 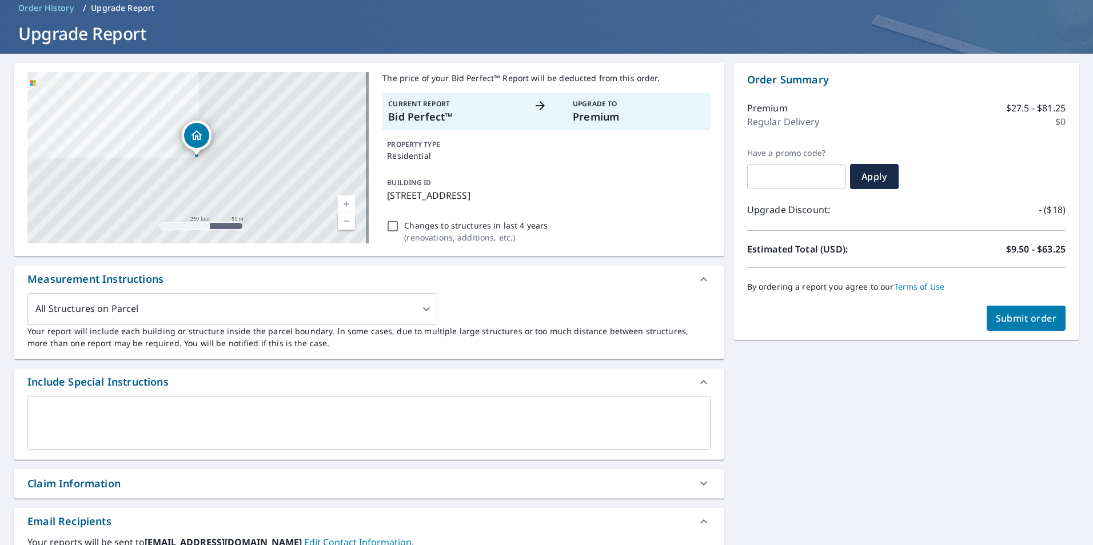 What do you see at coordinates (476, 237) in the screenshot?
I see `p: ( renovations, additions, etc. )` at bounding box center [476, 237].